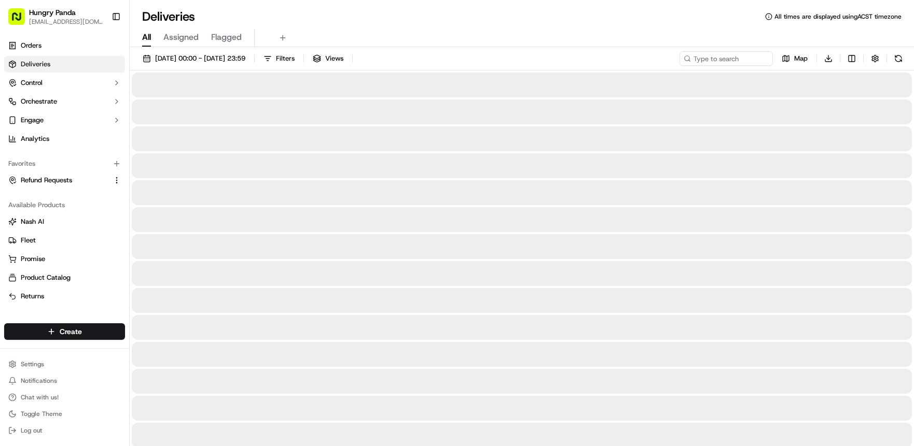 The height and width of the screenshot is (446, 914). What do you see at coordinates (46, 278) in the screenshot?
I see `span: Product Catalog` at bounding box center [46, 278].